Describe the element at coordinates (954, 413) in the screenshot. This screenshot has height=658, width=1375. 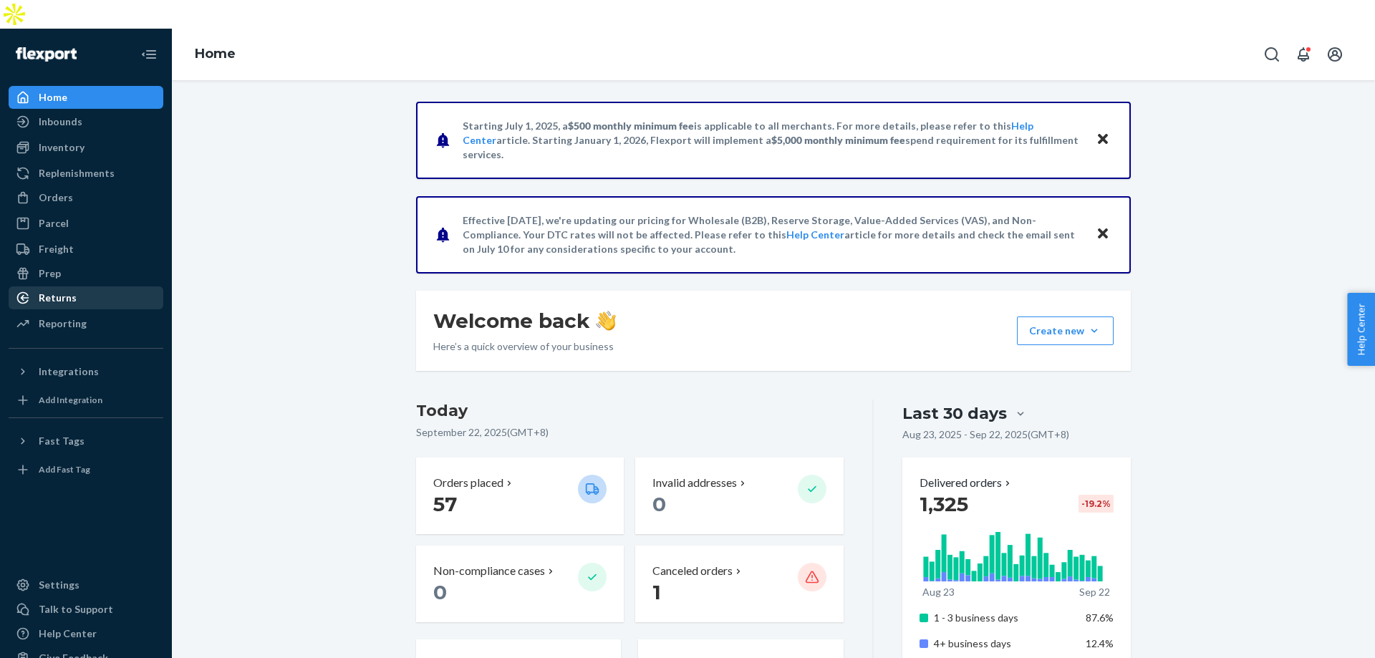
I see `div: Last 30 days` at that location.